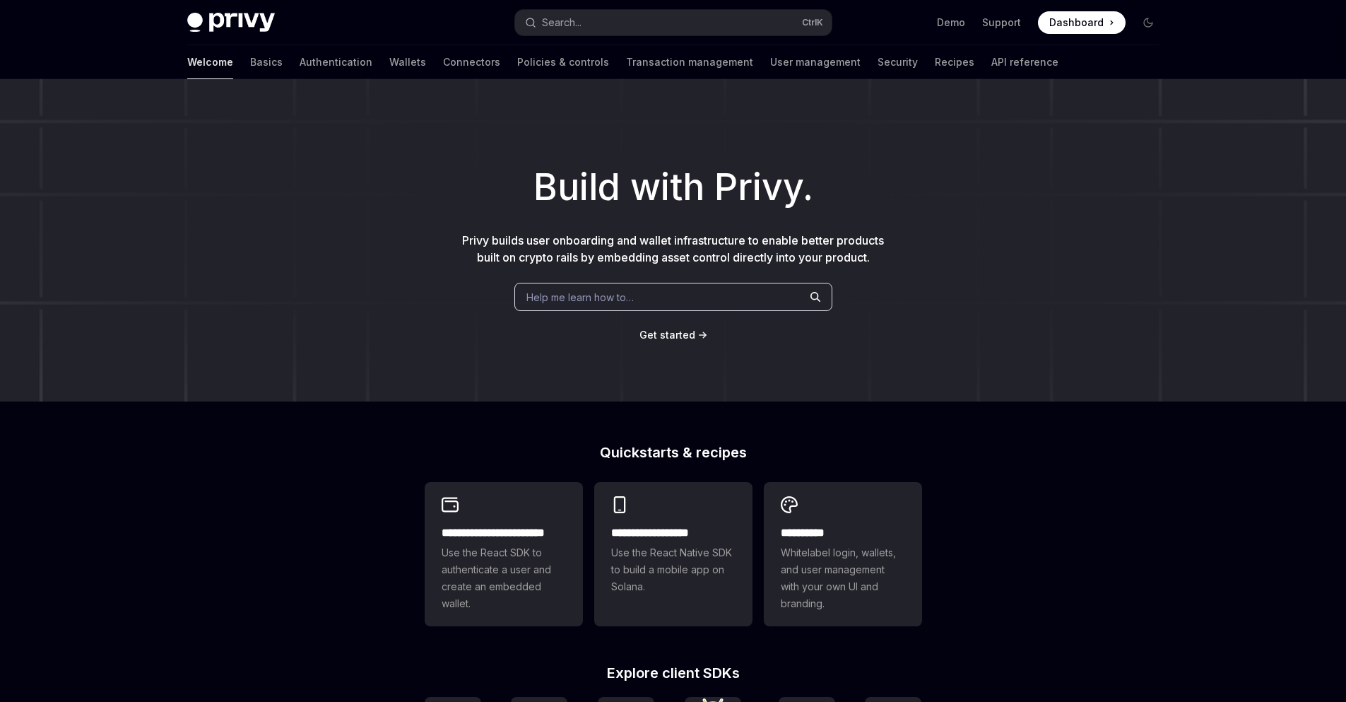 The image size is (1346, 702). I want to click on span: Ctrl K, so click(812, 23).